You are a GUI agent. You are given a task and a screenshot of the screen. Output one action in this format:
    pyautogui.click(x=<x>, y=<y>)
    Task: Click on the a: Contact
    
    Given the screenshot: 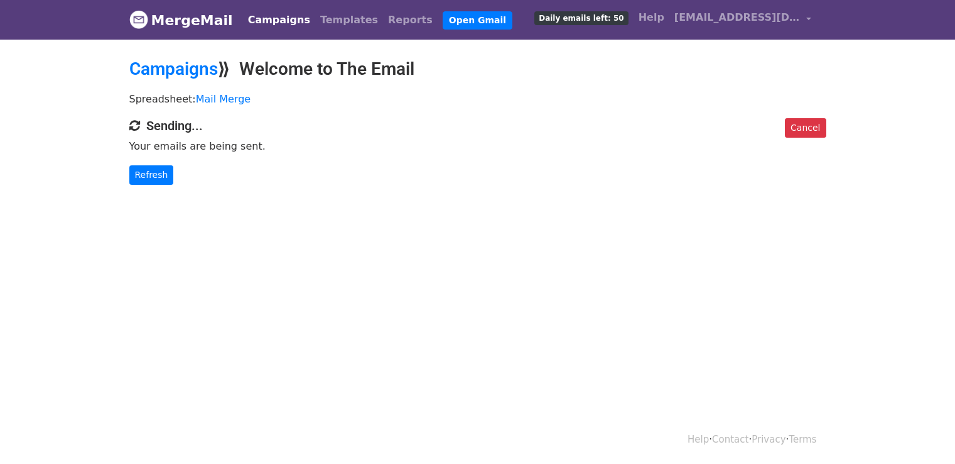 What is the action you would take?
    pyautogui.click(x=730, y=439)
    